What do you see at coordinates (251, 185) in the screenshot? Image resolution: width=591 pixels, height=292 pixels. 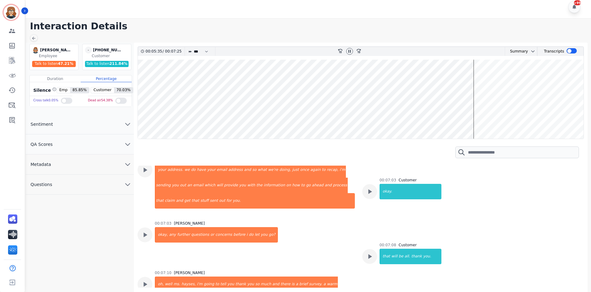 I see `div: with` at bounding box center [251, 185].